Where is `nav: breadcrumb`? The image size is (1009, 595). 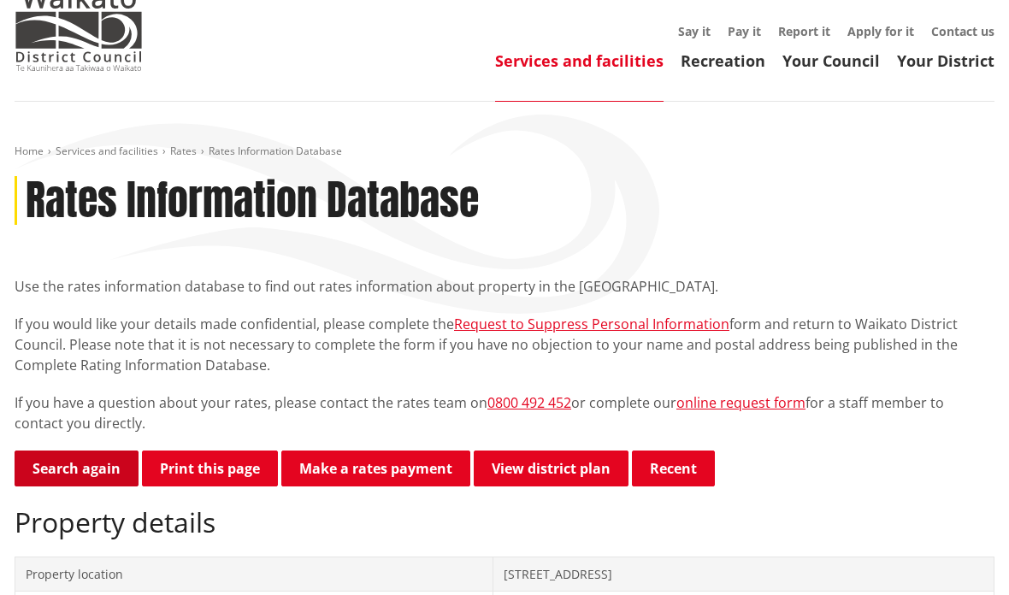
nav: breadcrumb is located at coordinates (504, 152).